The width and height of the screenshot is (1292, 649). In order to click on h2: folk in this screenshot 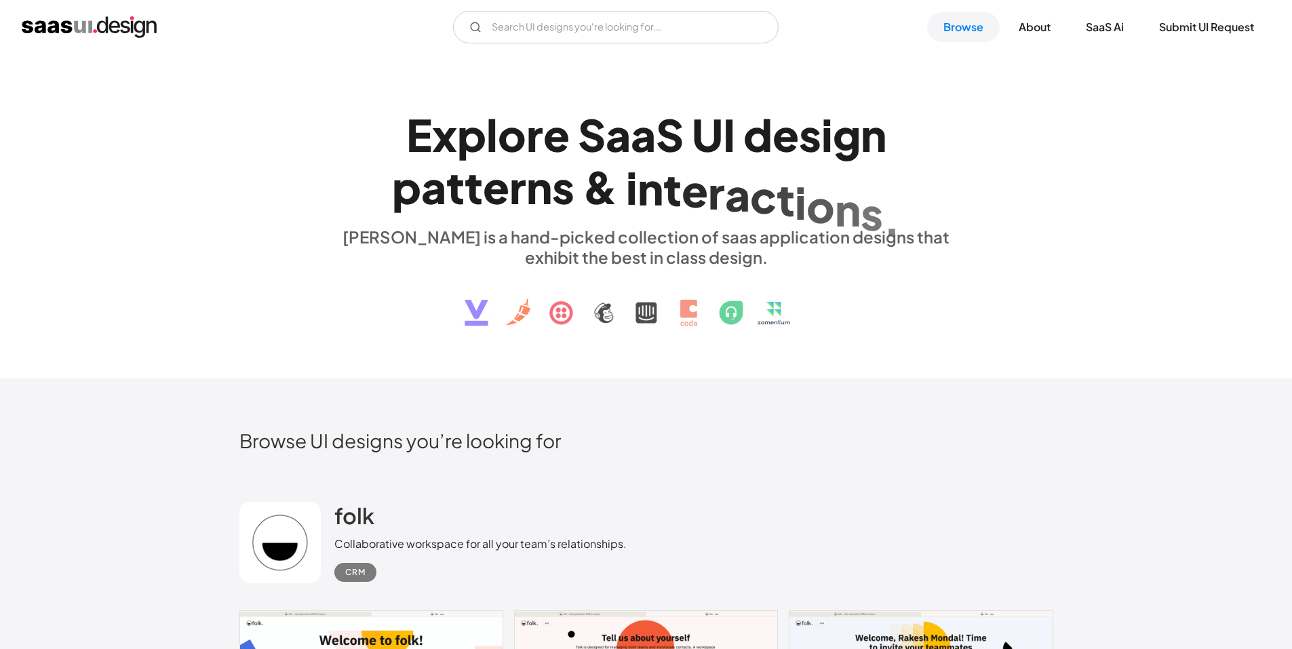, I will do `click(354, 516)`.